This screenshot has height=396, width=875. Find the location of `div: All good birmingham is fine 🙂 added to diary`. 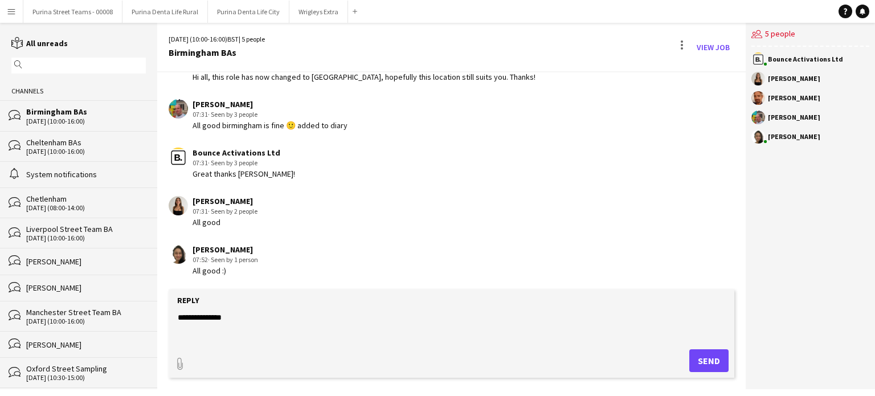

div: All good birmingham is fine 🙂 added to diary is located at coordinates (270, 125).